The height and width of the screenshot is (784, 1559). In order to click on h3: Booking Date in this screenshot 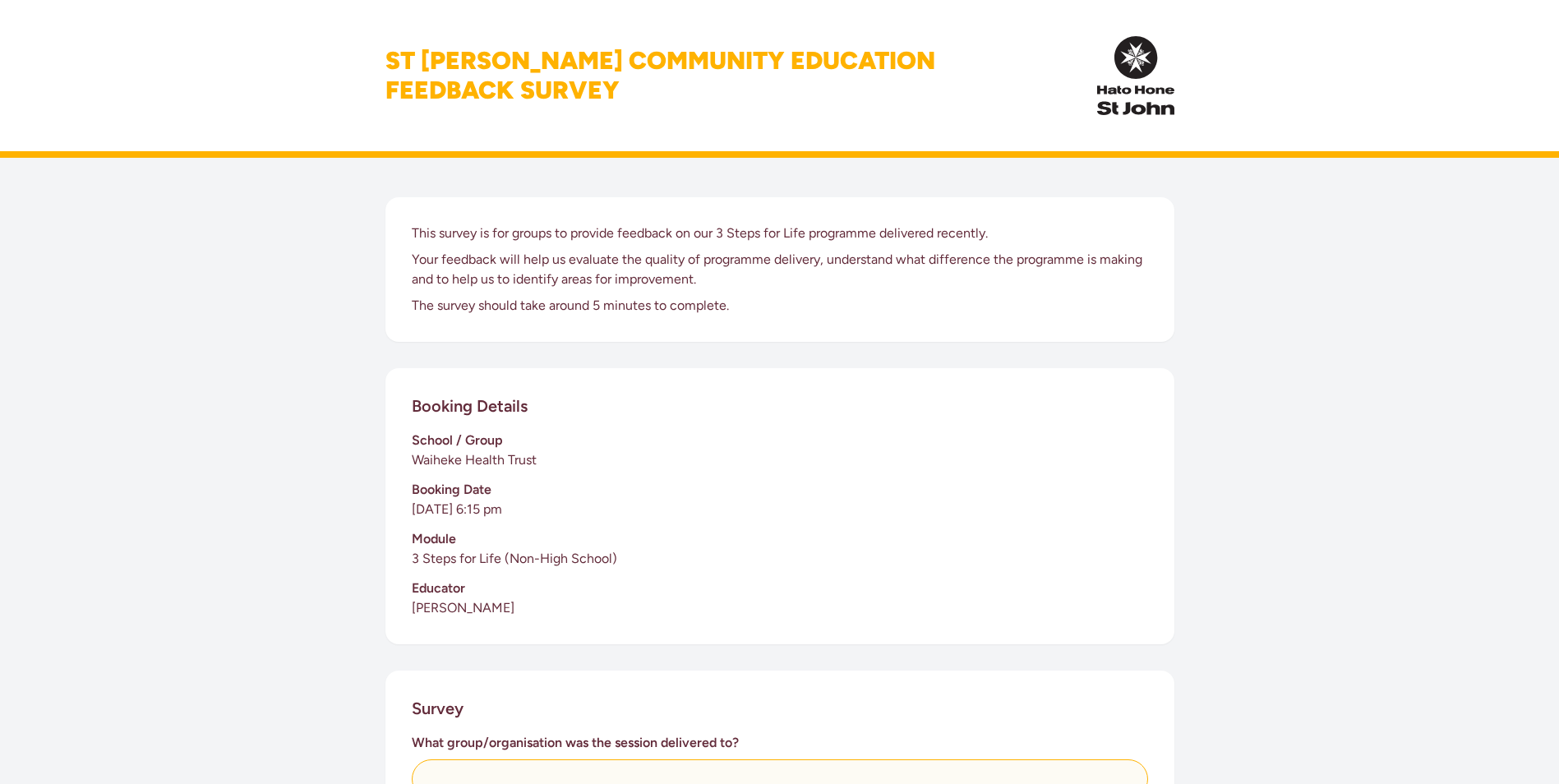, I will do `click(780, 490)`.